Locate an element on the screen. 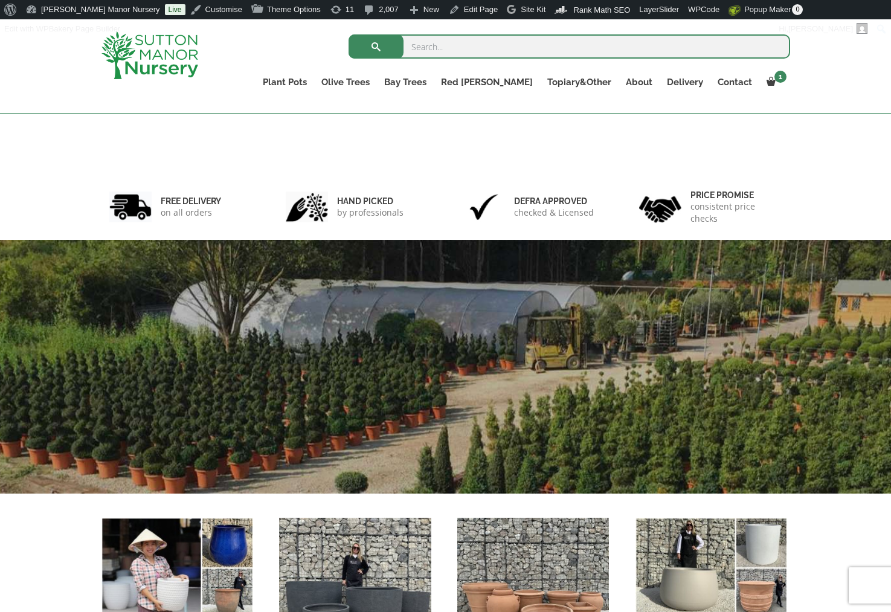 This screenshot has height=612, width=891. a: About is located at coordinates (639, 82).